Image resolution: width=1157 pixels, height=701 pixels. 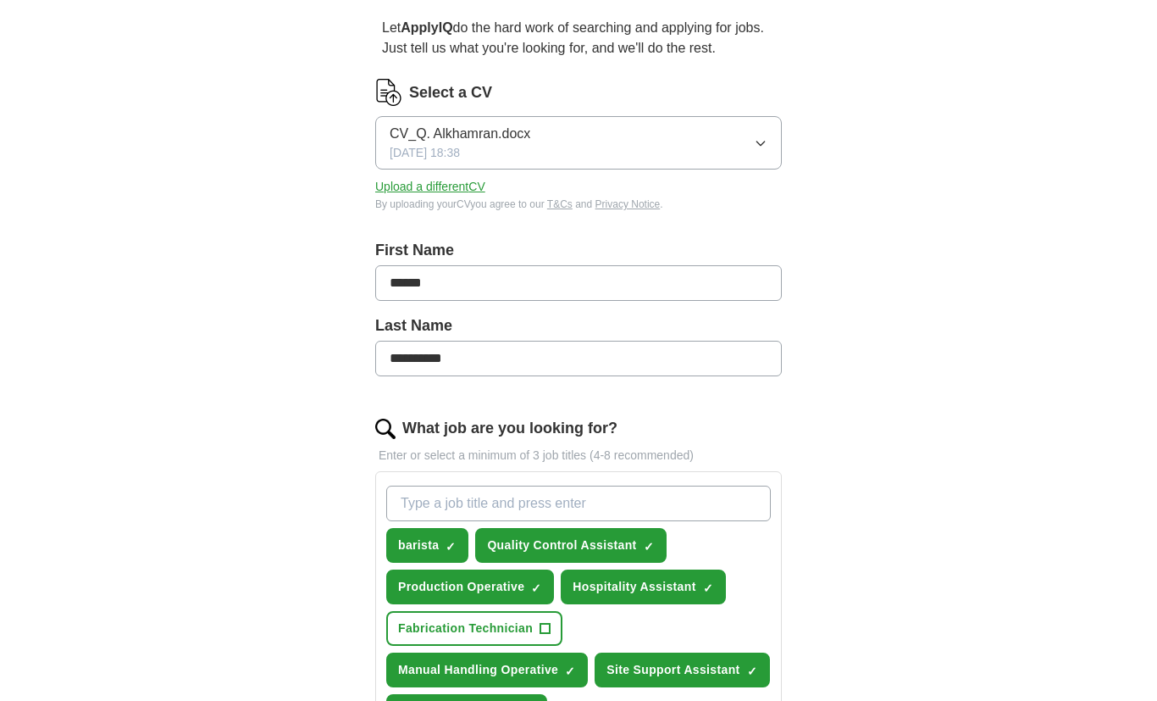 I want to click on a: Privacy Notice, so click(x=628, y=204).